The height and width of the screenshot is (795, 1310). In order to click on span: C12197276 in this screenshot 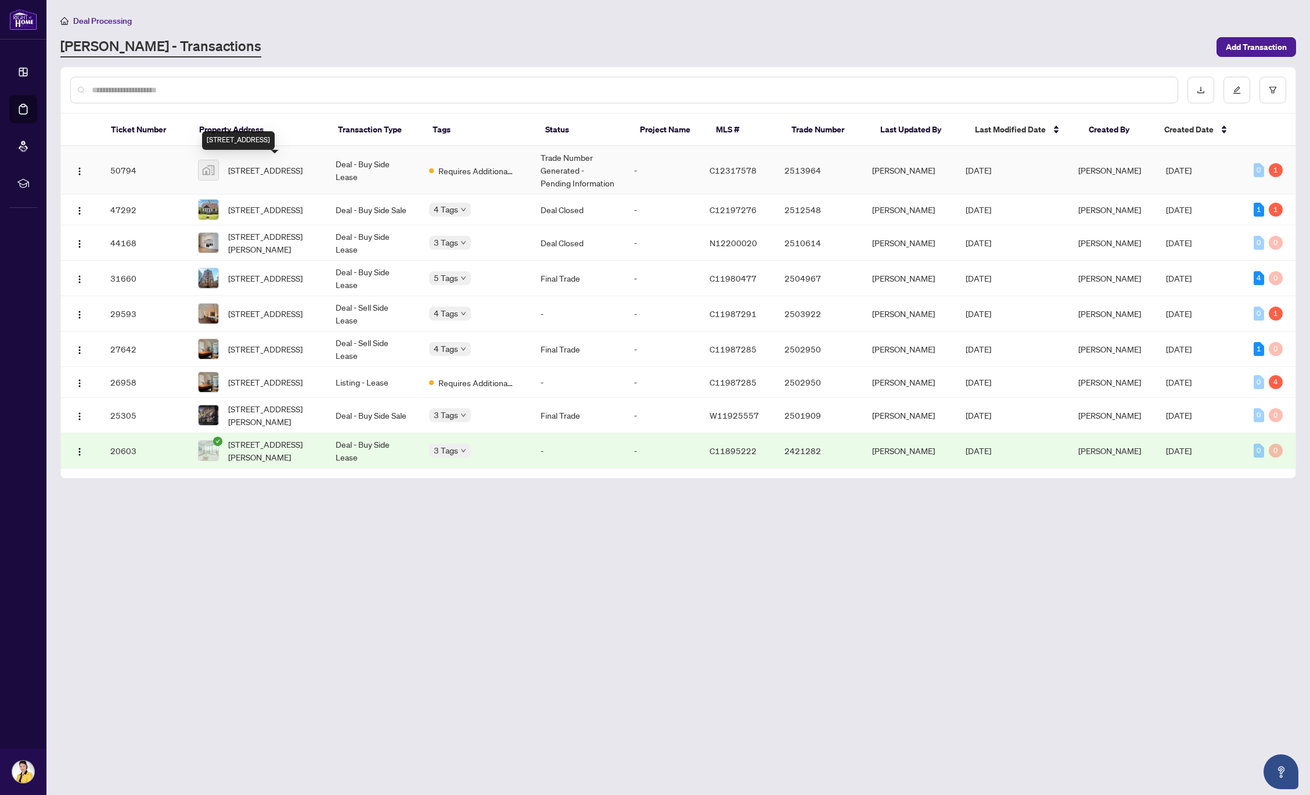, I will do `click(733, 210)`.